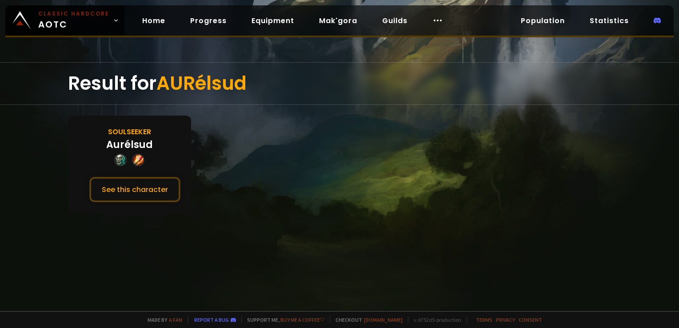 This screenshot has width=679, height=328. Describe the element at coordinates (129, 144) in the screenshot. I see `div: Aurélsud` at that location.